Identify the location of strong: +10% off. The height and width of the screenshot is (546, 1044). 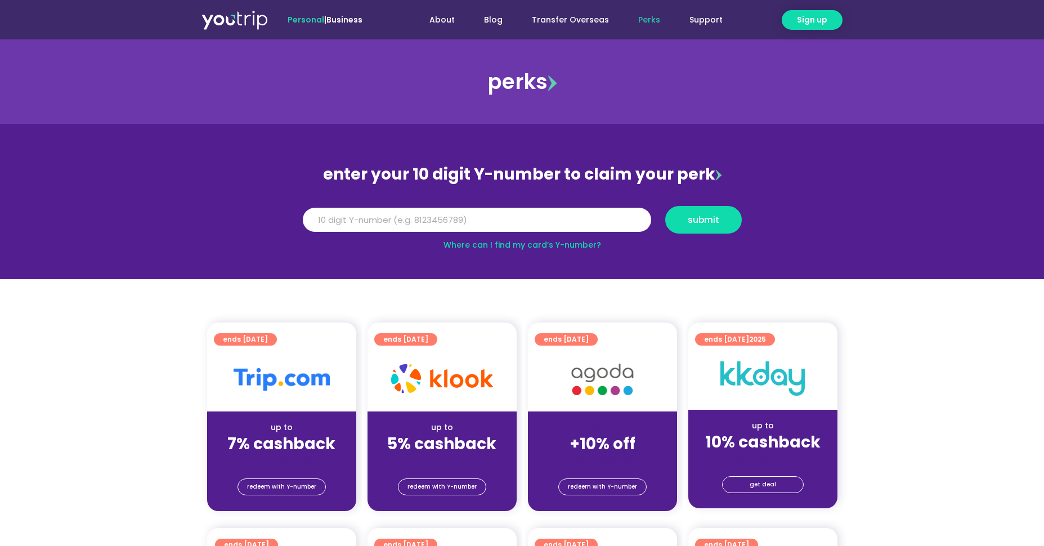
(602, 444).